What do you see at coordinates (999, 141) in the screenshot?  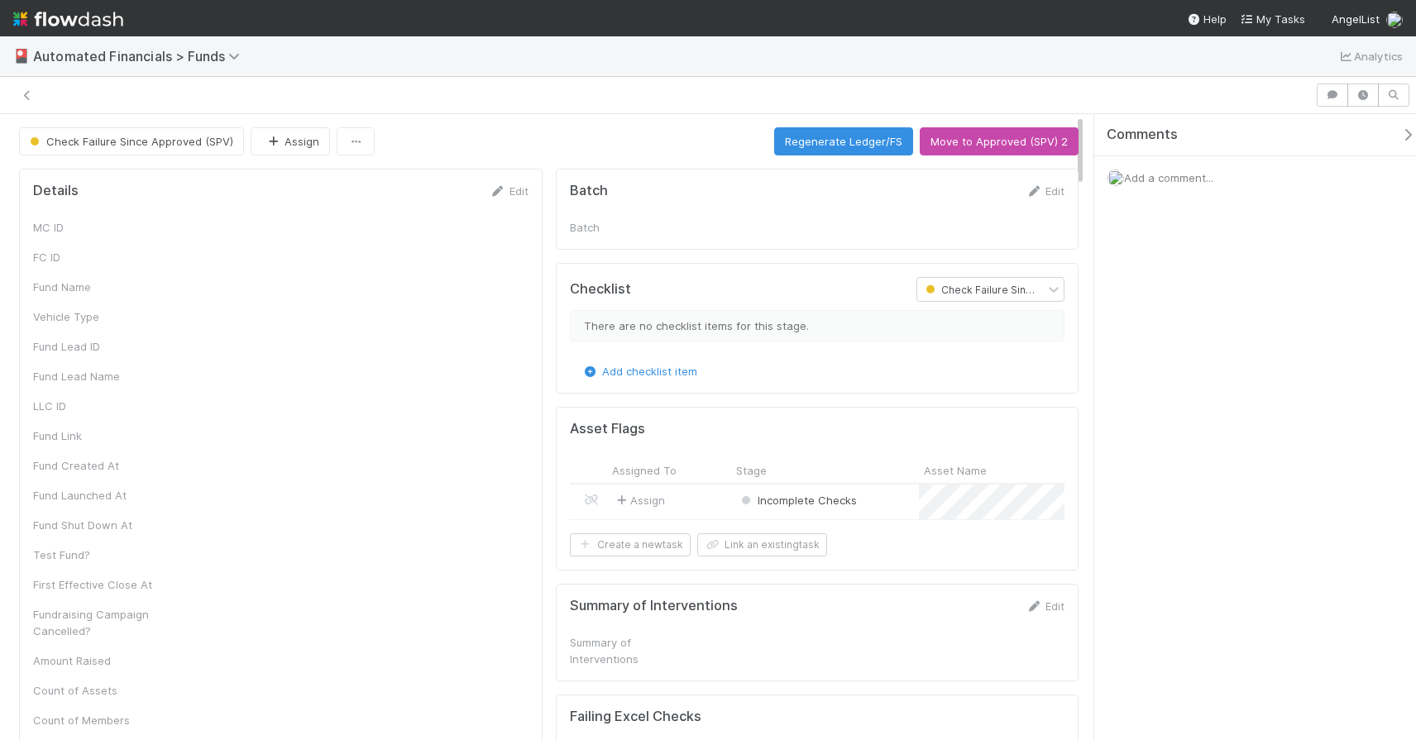 I see `button: Move to Approved (SPV) 2` at bounding box center [999, 141].